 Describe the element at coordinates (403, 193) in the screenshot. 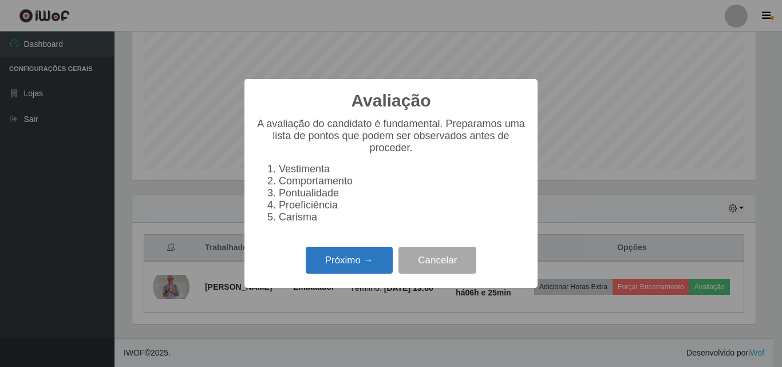

I see `li: Pontualidade` at that location.